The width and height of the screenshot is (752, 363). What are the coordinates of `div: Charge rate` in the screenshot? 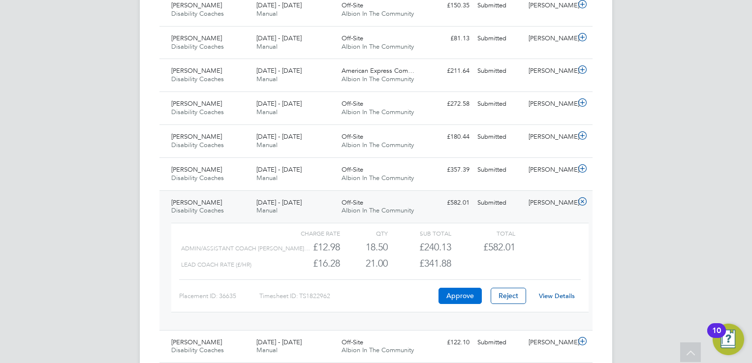 It's located at (308, 233).